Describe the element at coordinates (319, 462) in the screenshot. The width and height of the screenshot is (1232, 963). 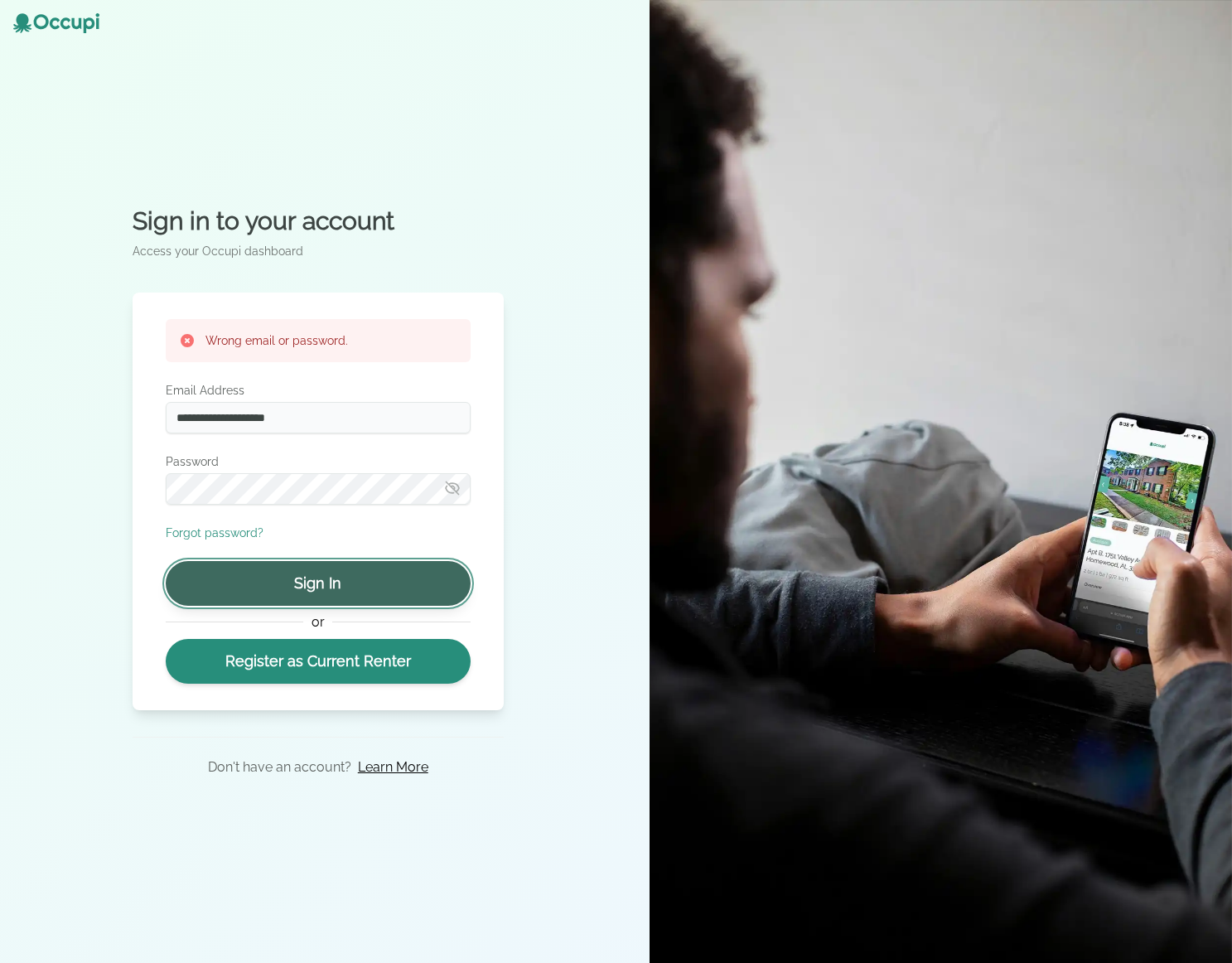
I see `label: Password` at that location.